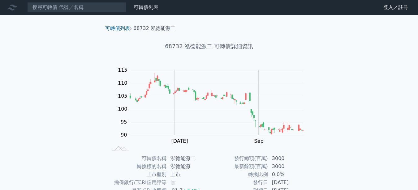 The image size is (418, 190). What do you see at coordinates (289, 175) in the screenshot?
I see `td: 0.0%` at bounding box center [289, 175].